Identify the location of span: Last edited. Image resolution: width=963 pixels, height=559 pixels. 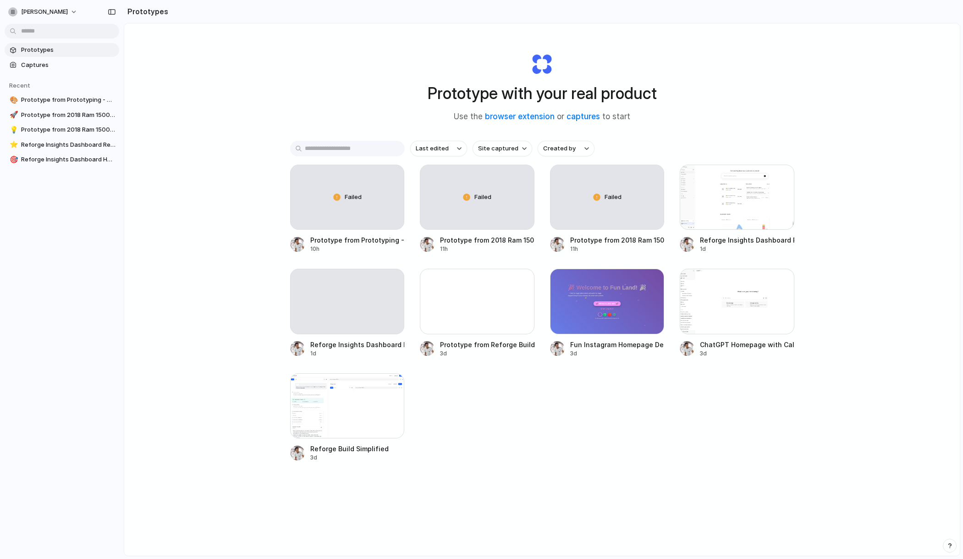
(432, 149).